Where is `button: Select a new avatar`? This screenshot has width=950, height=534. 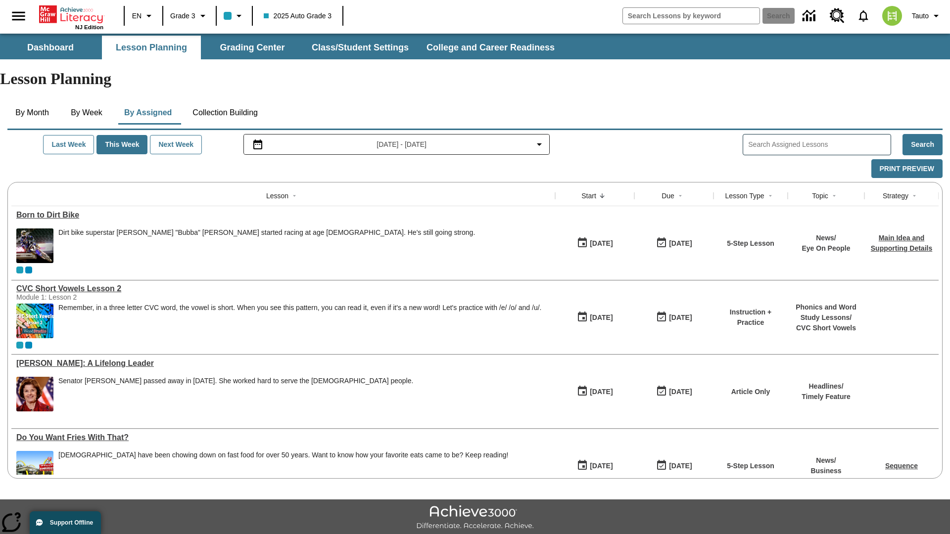 button: Select a new avatar is located at coordinates (892, 16).